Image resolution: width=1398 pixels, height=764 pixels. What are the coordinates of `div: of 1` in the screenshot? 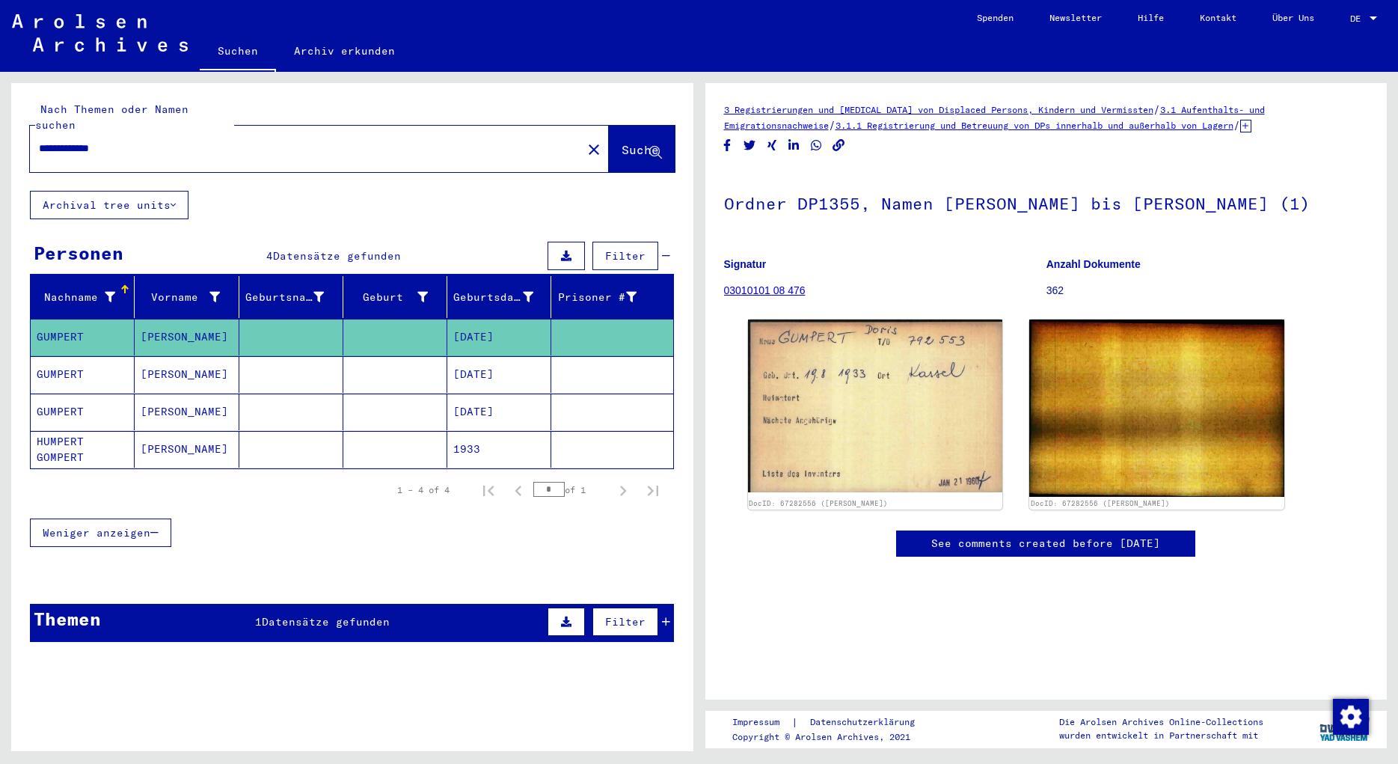 It's located at (571, 489).